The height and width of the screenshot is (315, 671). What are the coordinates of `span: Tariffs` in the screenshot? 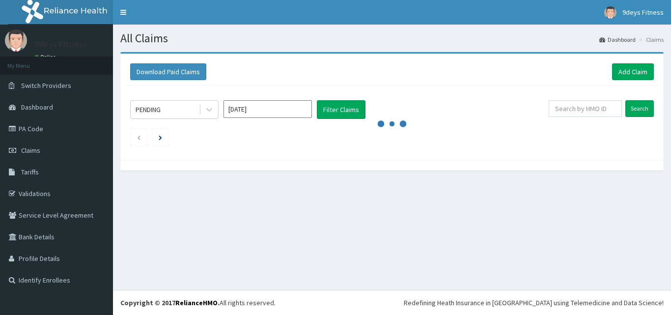 It's located at (30, 172).